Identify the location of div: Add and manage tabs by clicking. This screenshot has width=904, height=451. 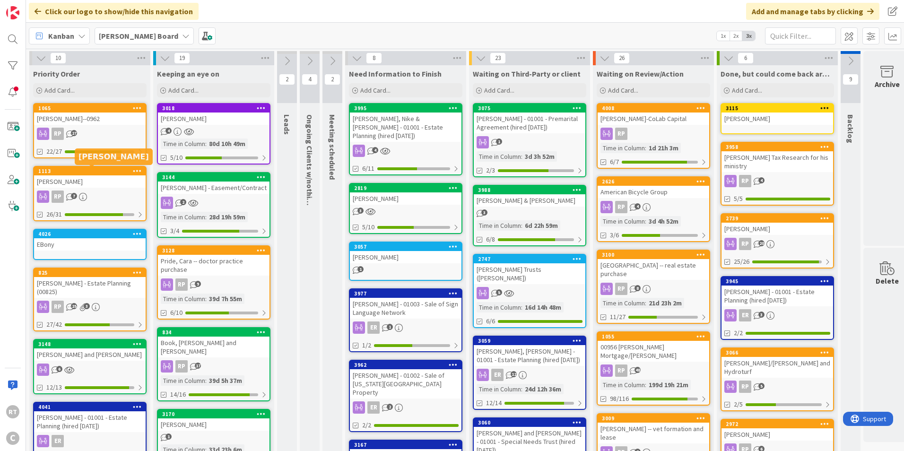
(812, 11).